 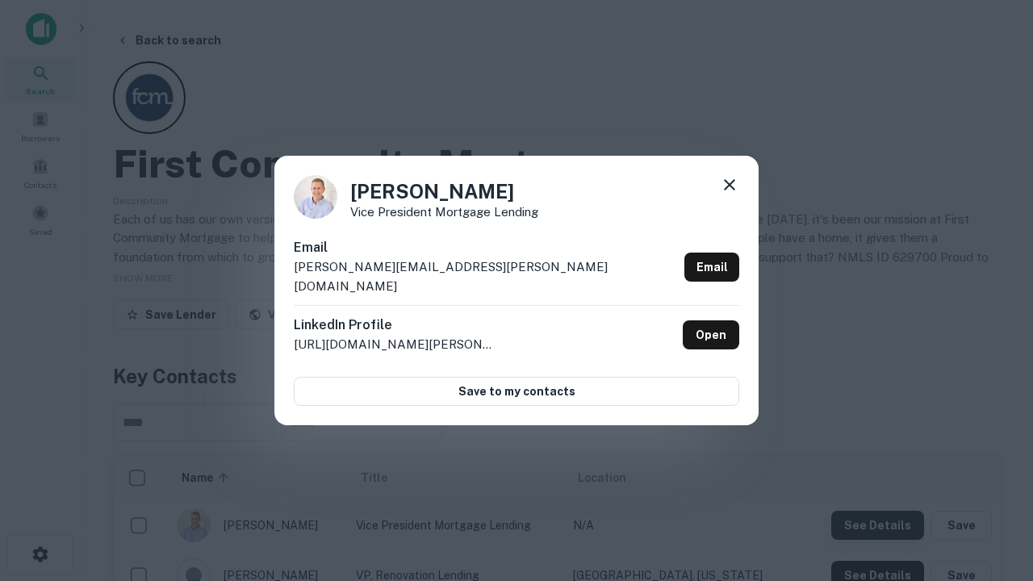 I want to click on h6: Email, so click(x=486, y=248).